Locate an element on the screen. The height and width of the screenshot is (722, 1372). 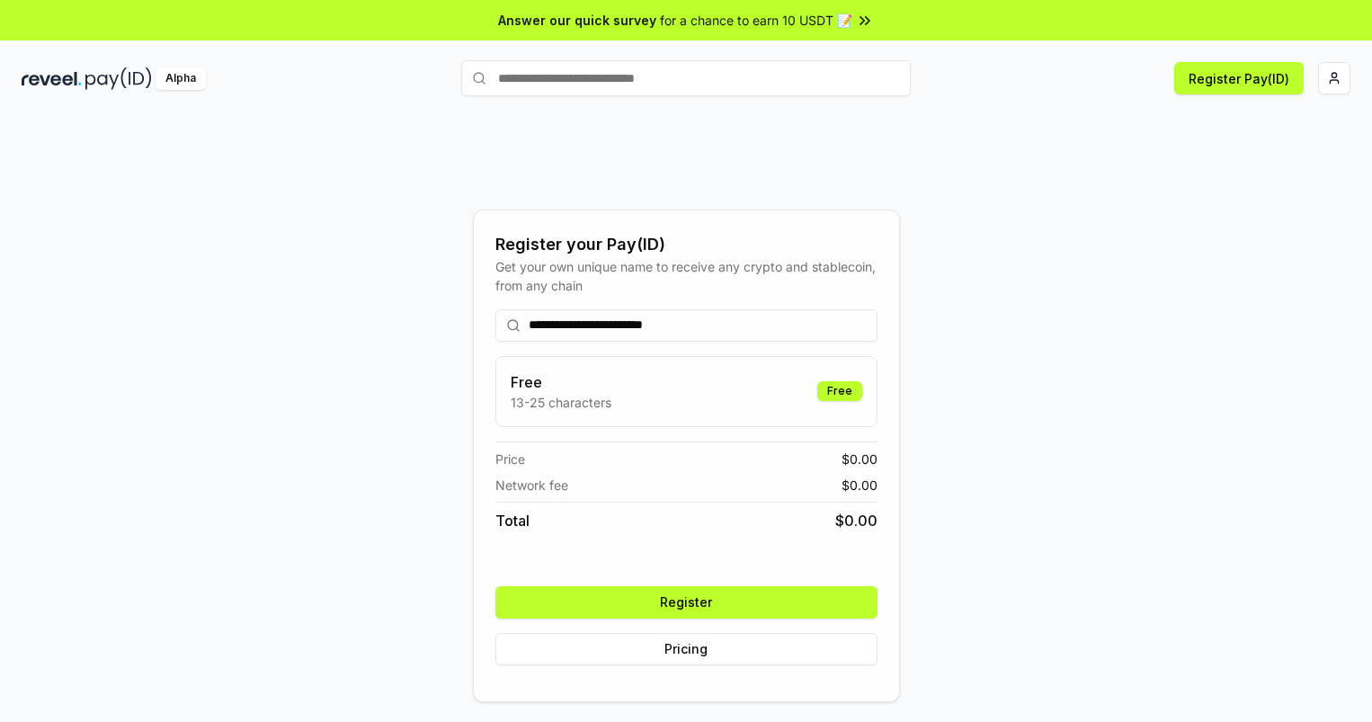
span: for a chance to earn 10 USDT 📝 is located at coordinates (756, 20).